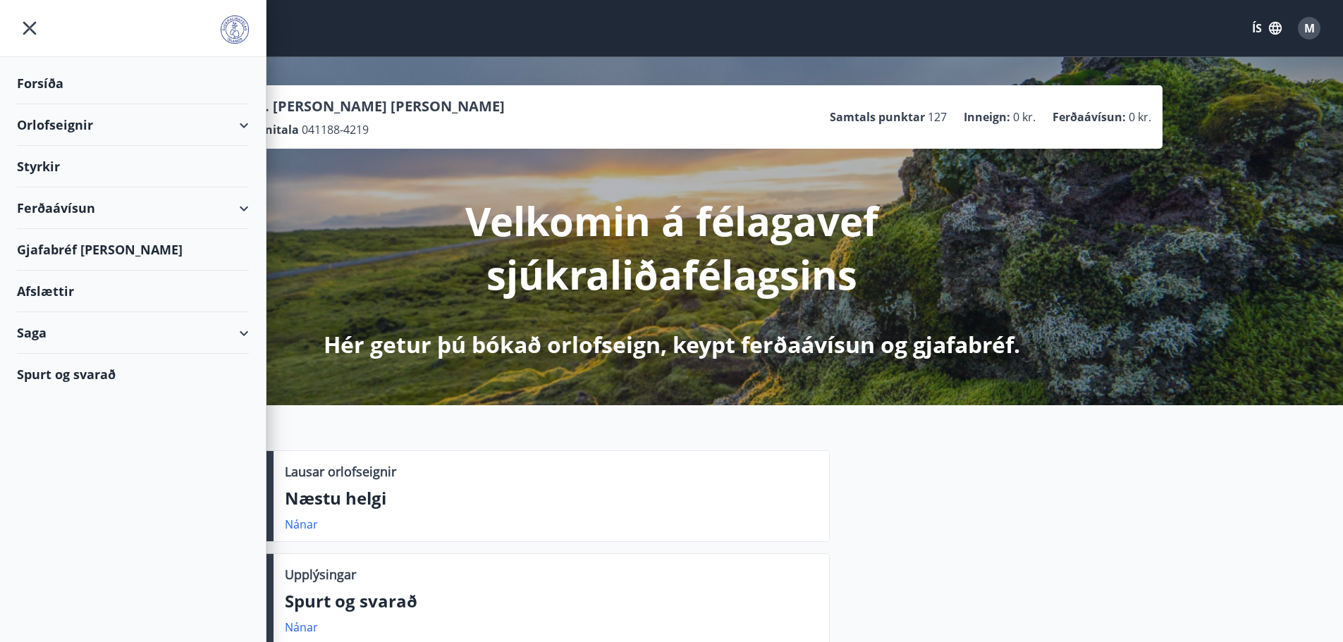  I want to click on span: 041188-4219, so click(335, 130).